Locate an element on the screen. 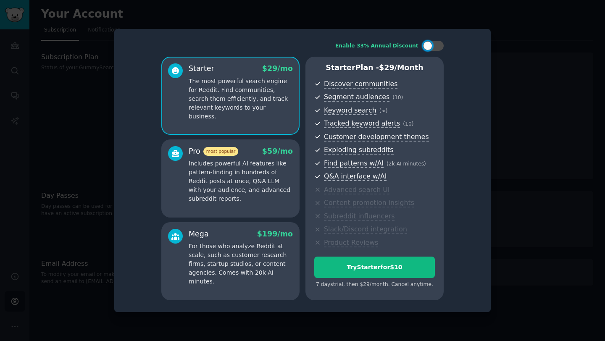 The height and width of the screenshot is (341, 605). p: Includes powerful AI features like pattern-finding in hundreds of Reddit posts at once, Q&A LLM w... is located at coordinates (241, 181).